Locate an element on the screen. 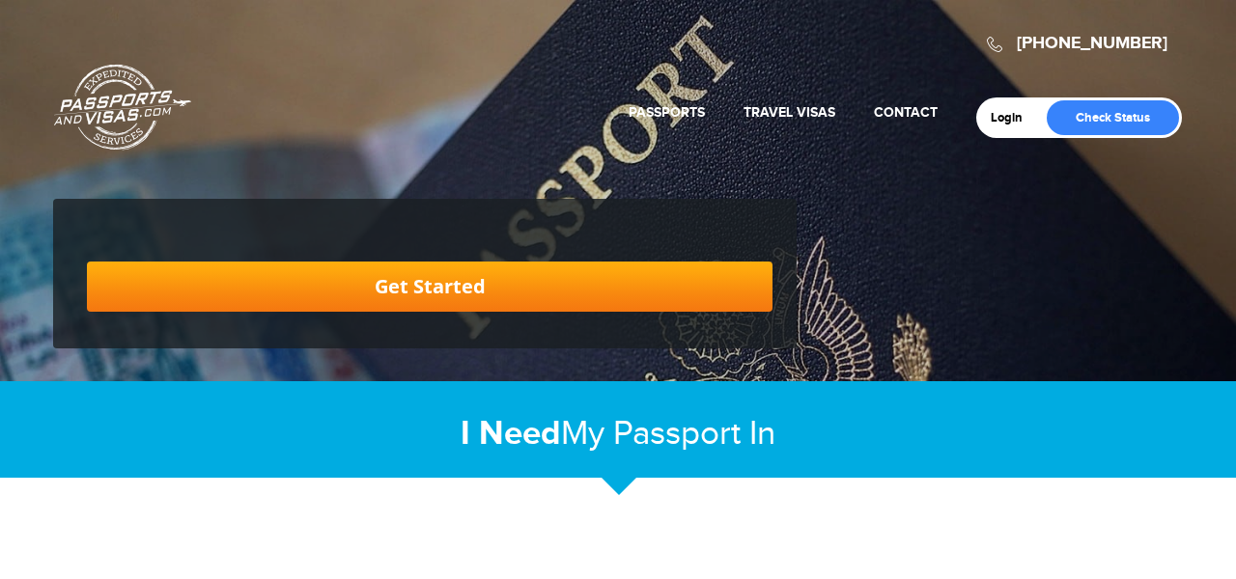  span: Passport In is located at coordinates (694, 434).